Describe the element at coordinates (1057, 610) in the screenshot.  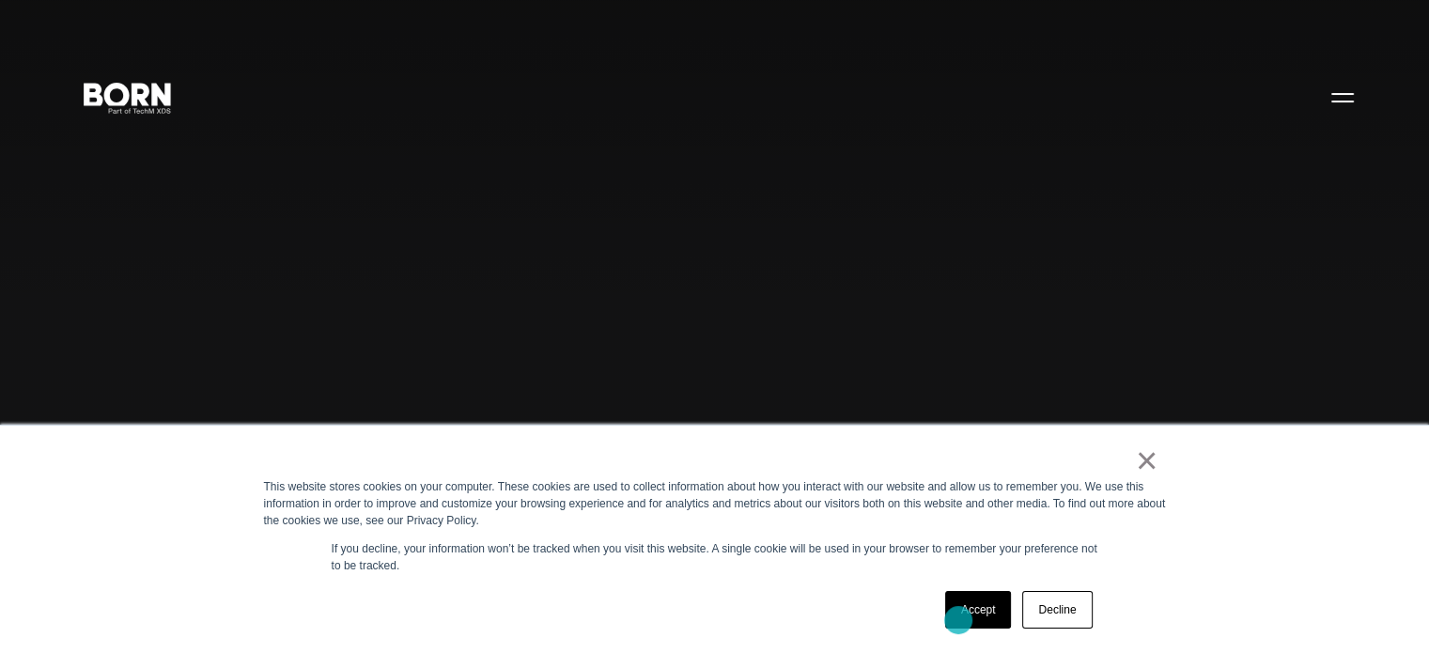
I see `a: Decline` at that location.